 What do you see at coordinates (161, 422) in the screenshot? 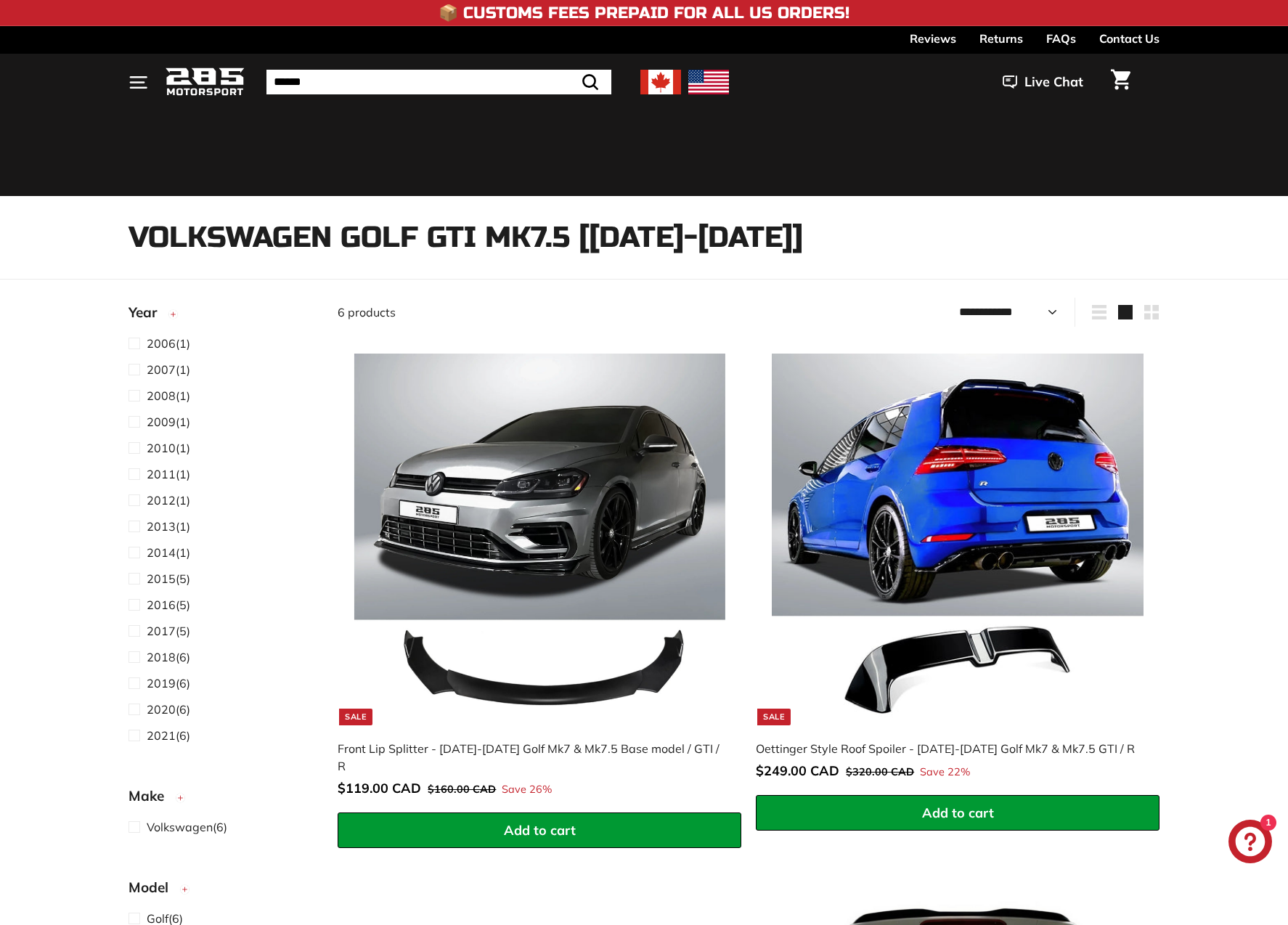
I see `span: 2009` at bounding box center [161, 422].